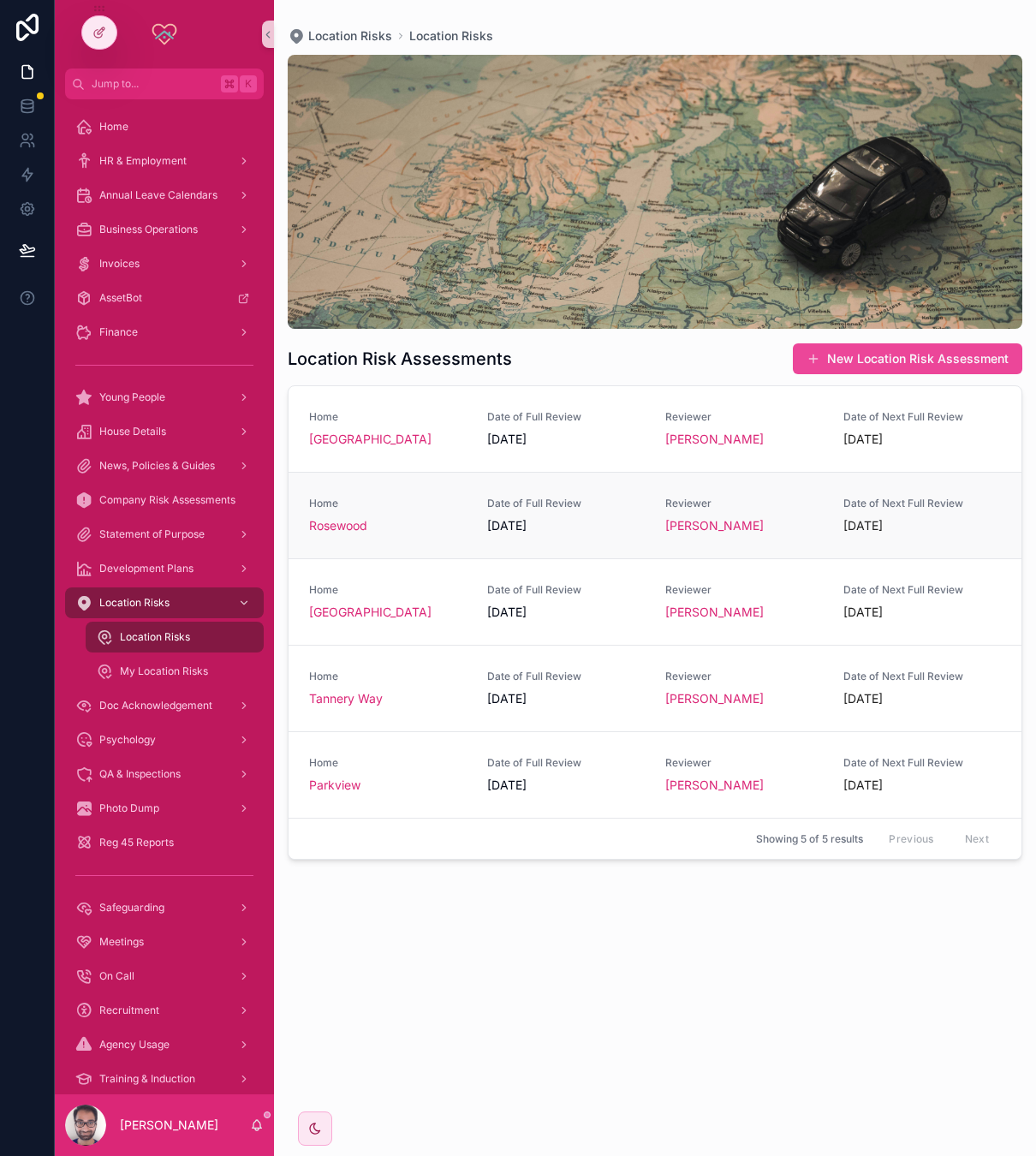 Image resolution: width=1036 pixels, height=1156 pixels. I want to click on span: On Call, so click(116, 977).